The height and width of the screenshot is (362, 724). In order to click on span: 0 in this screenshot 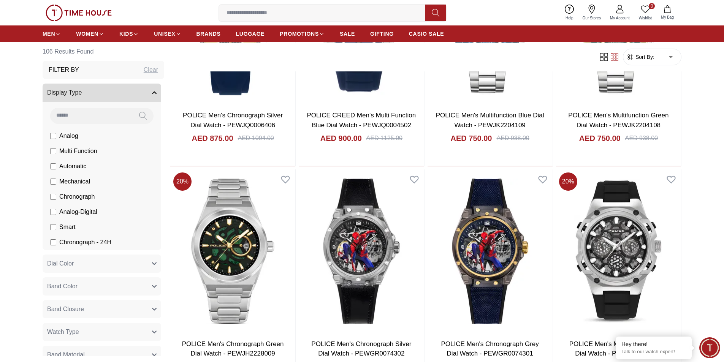, I will do `click(652, 6)`.